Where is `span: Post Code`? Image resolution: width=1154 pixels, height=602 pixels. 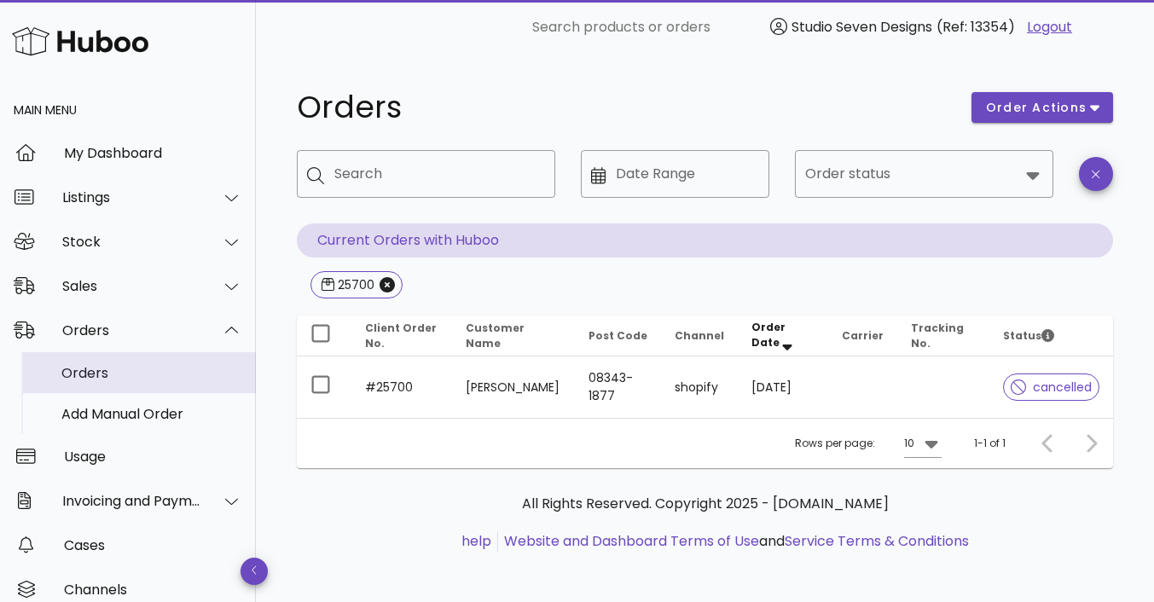 span: Post Code is located at coordinates (618, 335).